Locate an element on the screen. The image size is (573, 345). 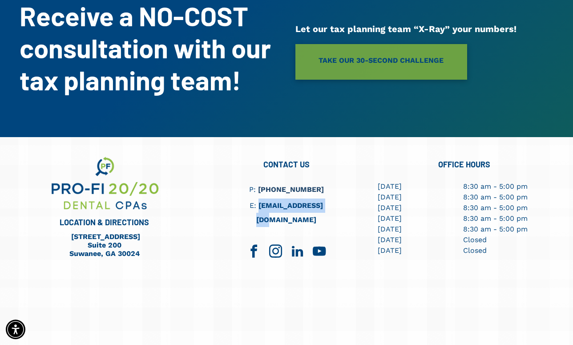
span: P: is located at coordinates (252, 189).